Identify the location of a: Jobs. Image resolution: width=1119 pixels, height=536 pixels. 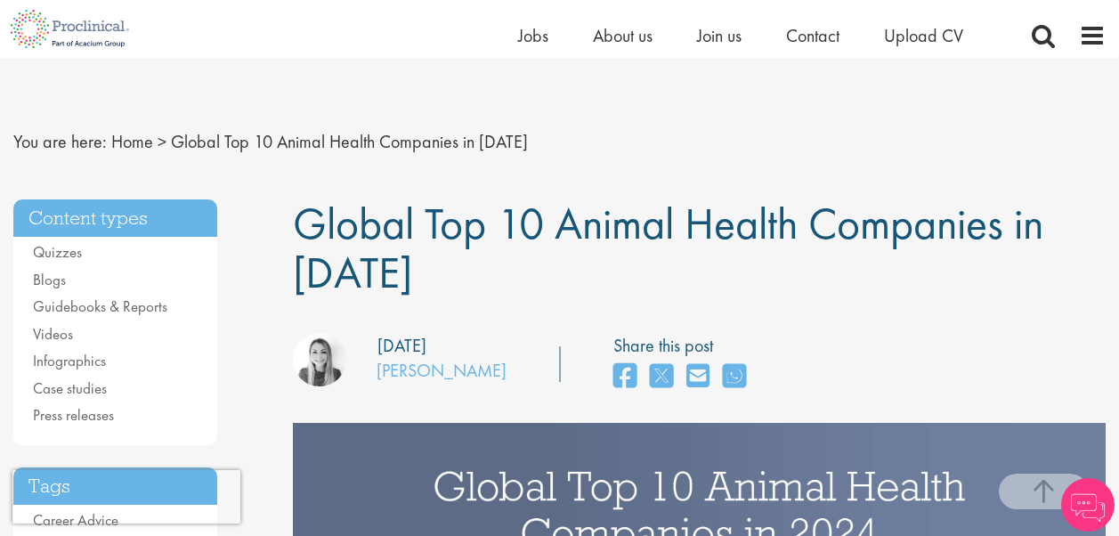
(533, 36).